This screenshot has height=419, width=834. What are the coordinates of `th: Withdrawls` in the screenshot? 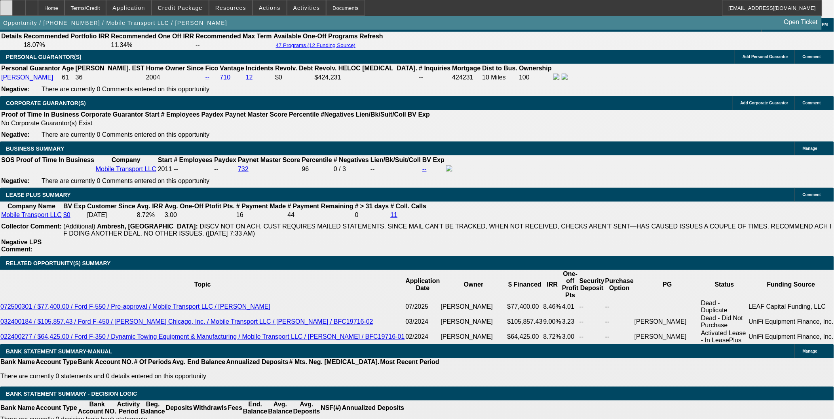 It's located at (210, 408).